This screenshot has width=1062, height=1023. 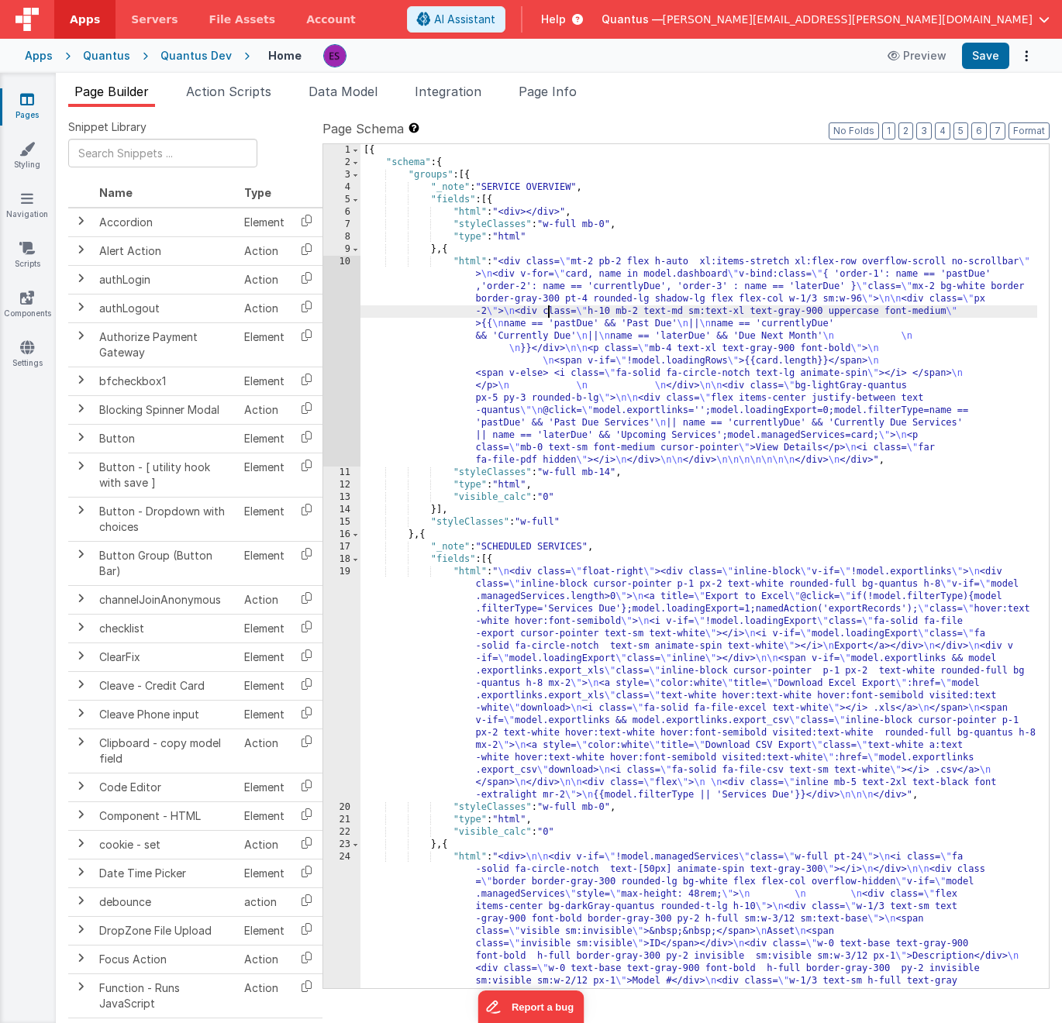 I want to click on td: ClearFix, so click(x=165, y=656).